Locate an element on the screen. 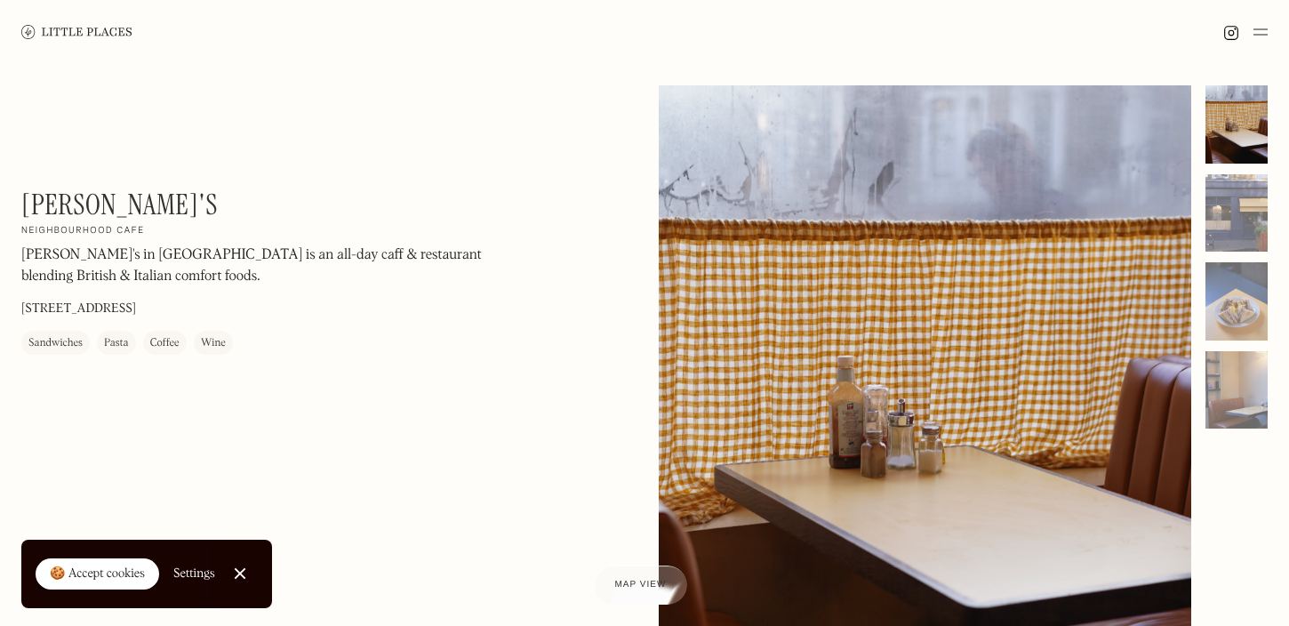  a: Settings is located at coordinates (194, 573).